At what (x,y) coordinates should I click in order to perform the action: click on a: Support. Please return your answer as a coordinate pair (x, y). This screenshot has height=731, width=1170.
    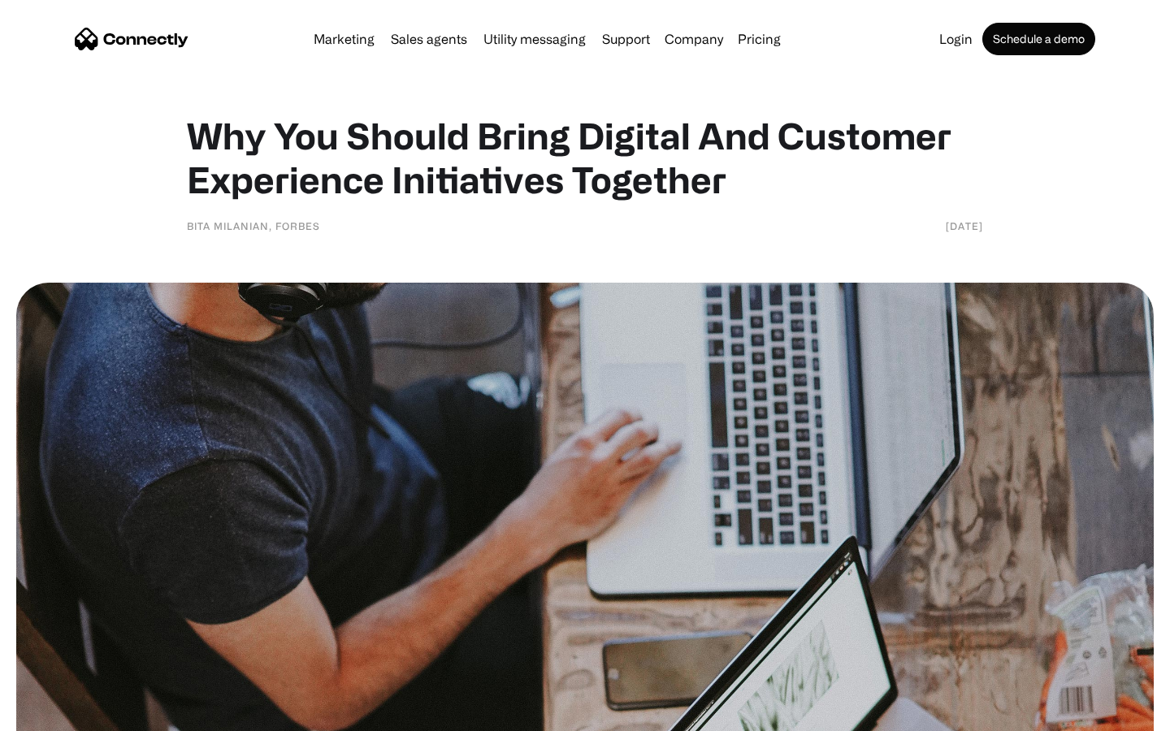
    Looking at the image, I should click on (626, 39).